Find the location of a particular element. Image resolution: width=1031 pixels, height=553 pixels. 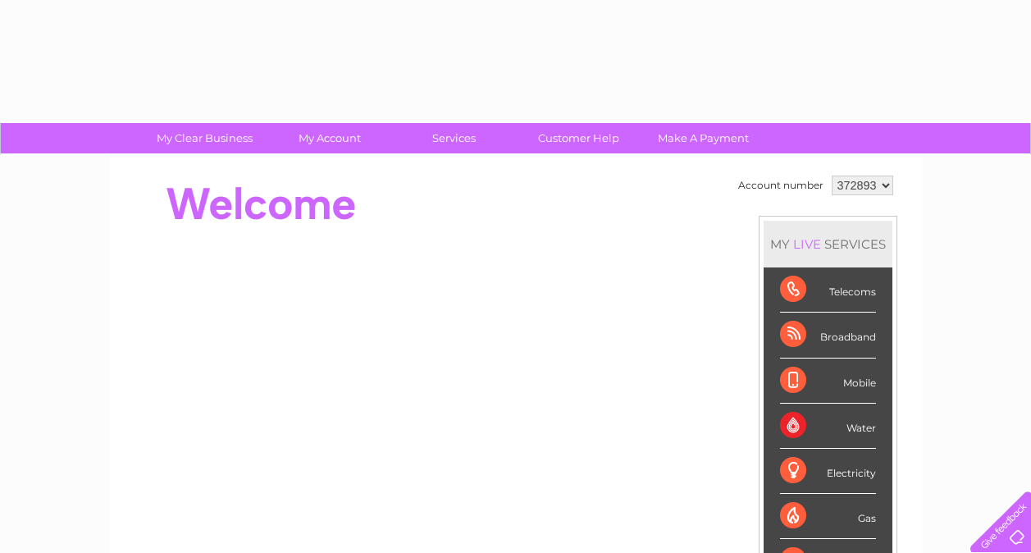

a: Services is located at coordinates (453, 138).